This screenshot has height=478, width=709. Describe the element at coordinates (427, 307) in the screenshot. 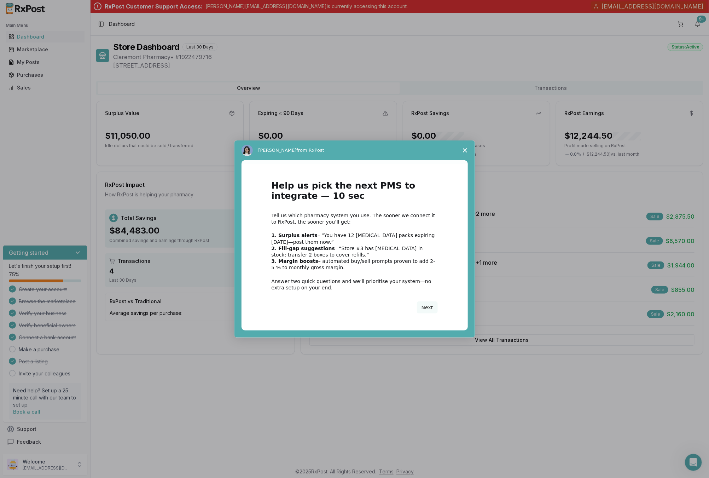

I see `button: Next` at that location.